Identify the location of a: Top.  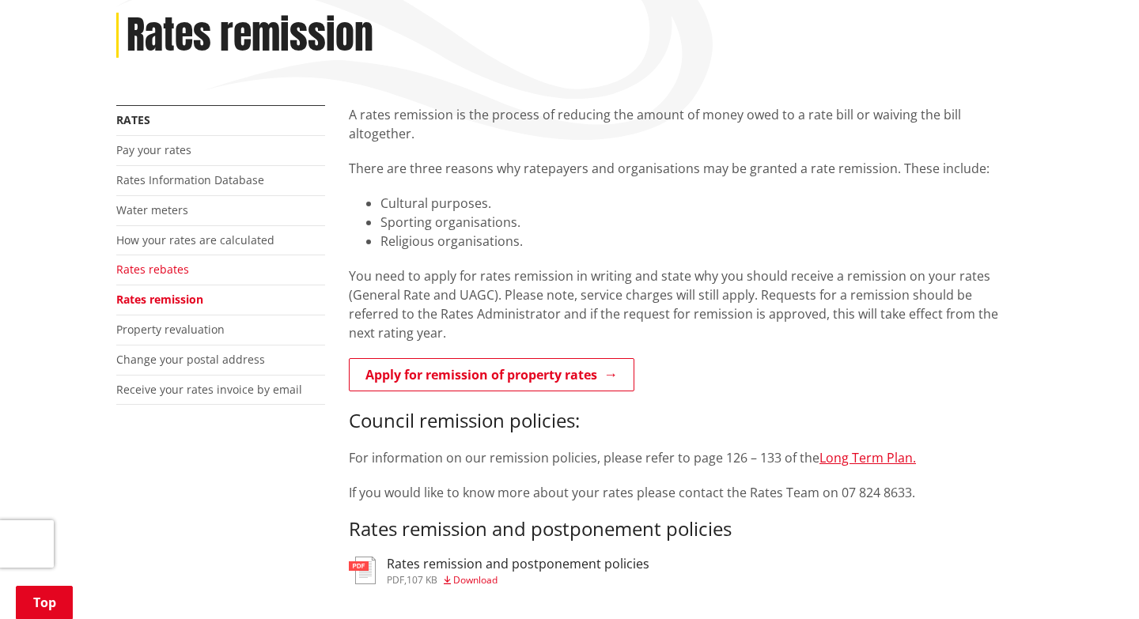
(44, 603).